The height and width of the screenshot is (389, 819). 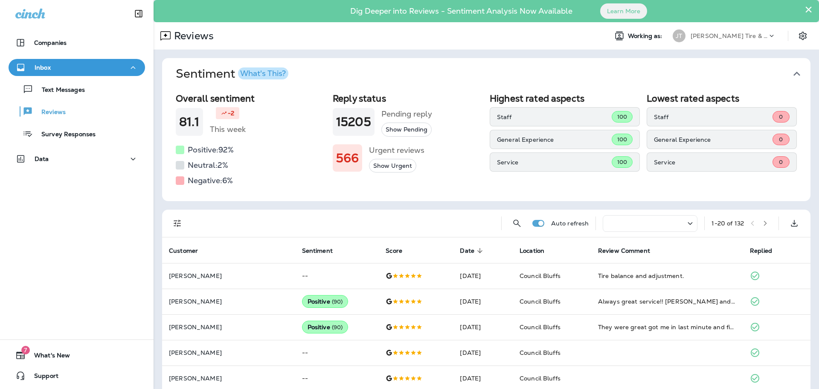 What do you see at coordinates (139, 14) in the screenshot?
I see `button: Collapse Sidebar` at bounding box center [139, 14].